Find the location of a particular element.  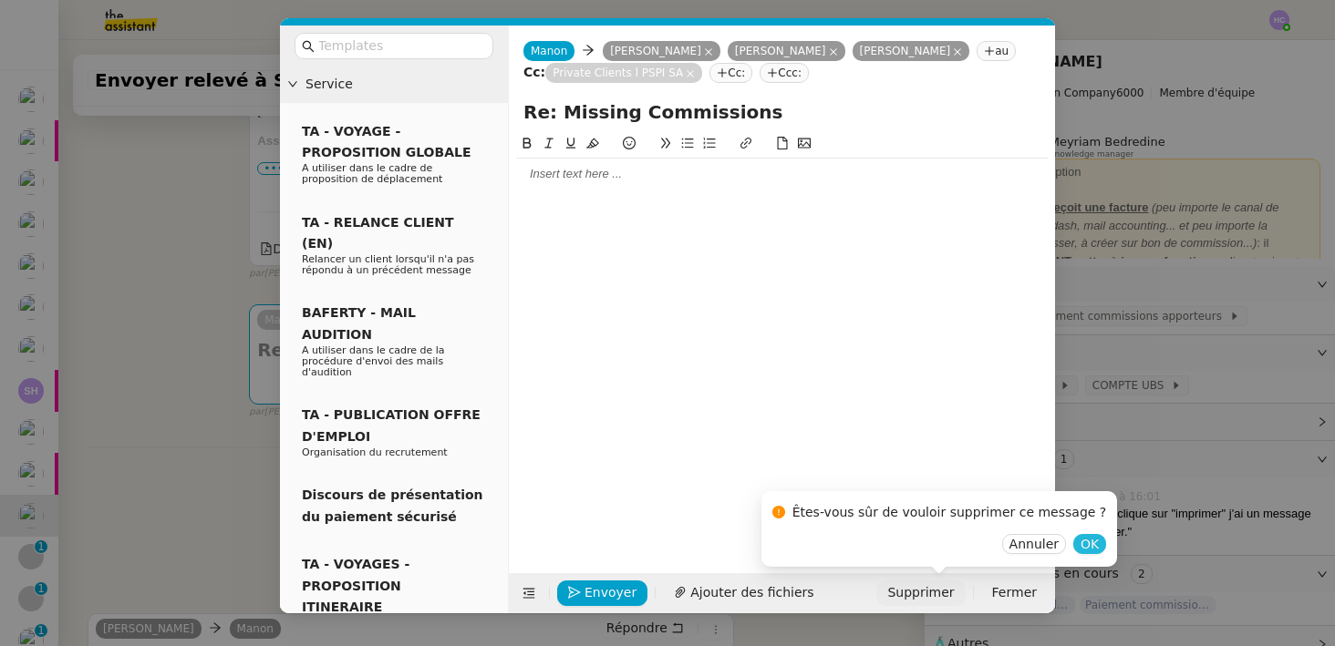

span: Supprimer is located at coordinates (920, 593).